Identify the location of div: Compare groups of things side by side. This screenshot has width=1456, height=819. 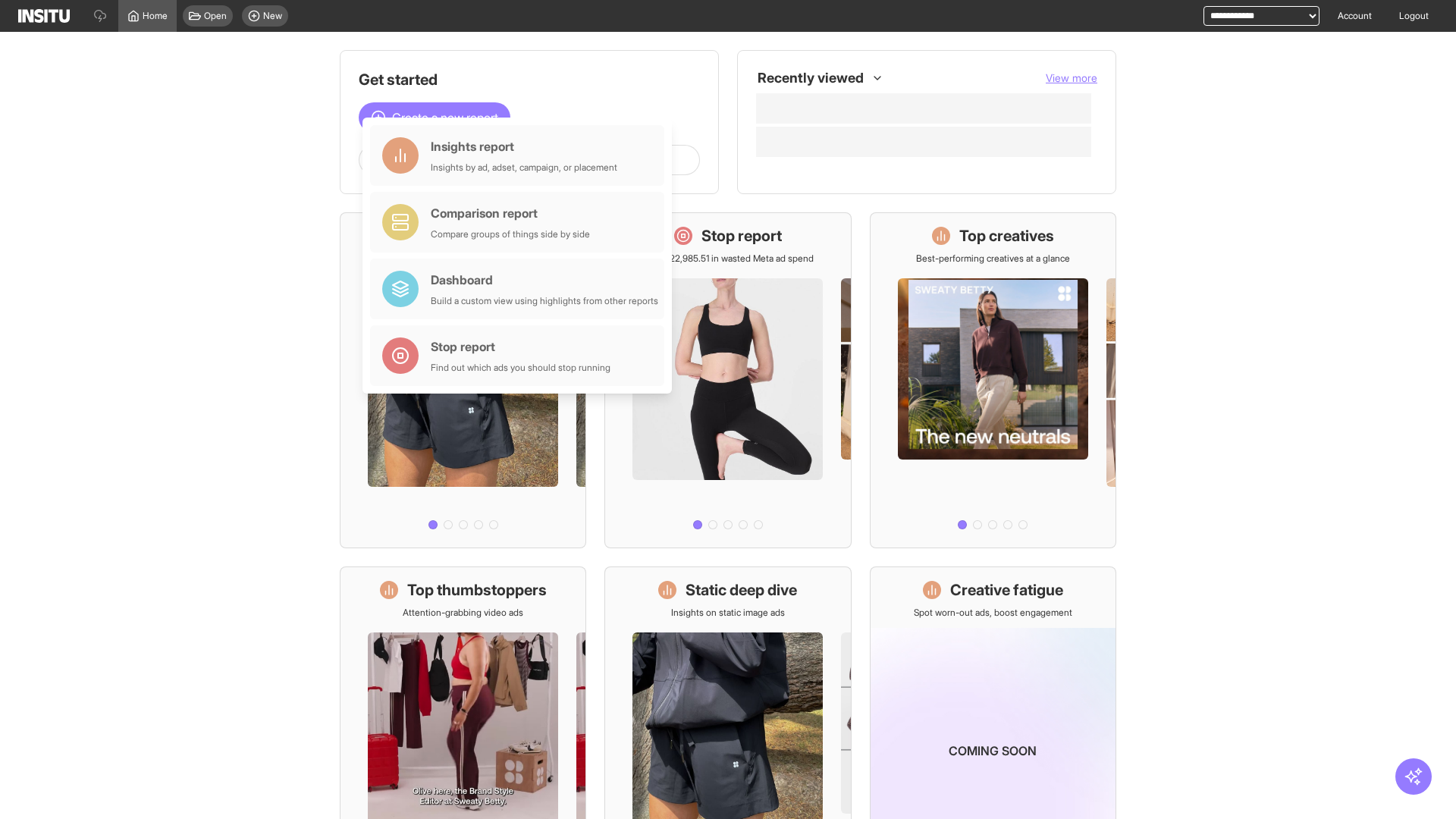
(511, 234).